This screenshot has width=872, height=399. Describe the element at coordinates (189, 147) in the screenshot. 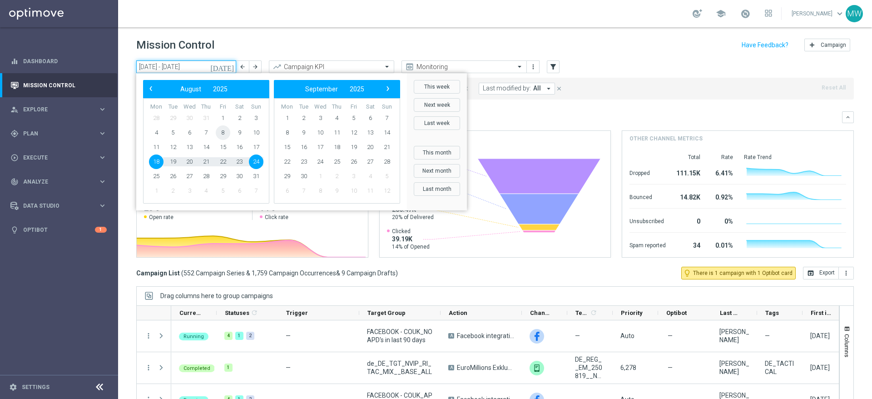

I see `span: 13` at that location.